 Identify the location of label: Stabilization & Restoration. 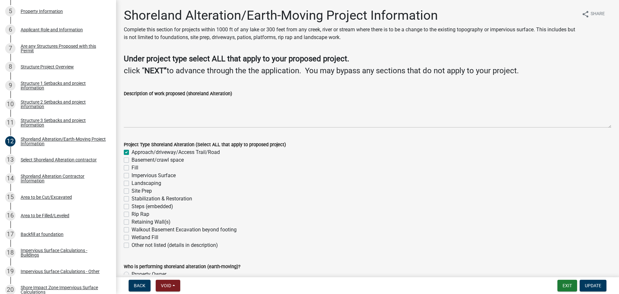
(162, 199).